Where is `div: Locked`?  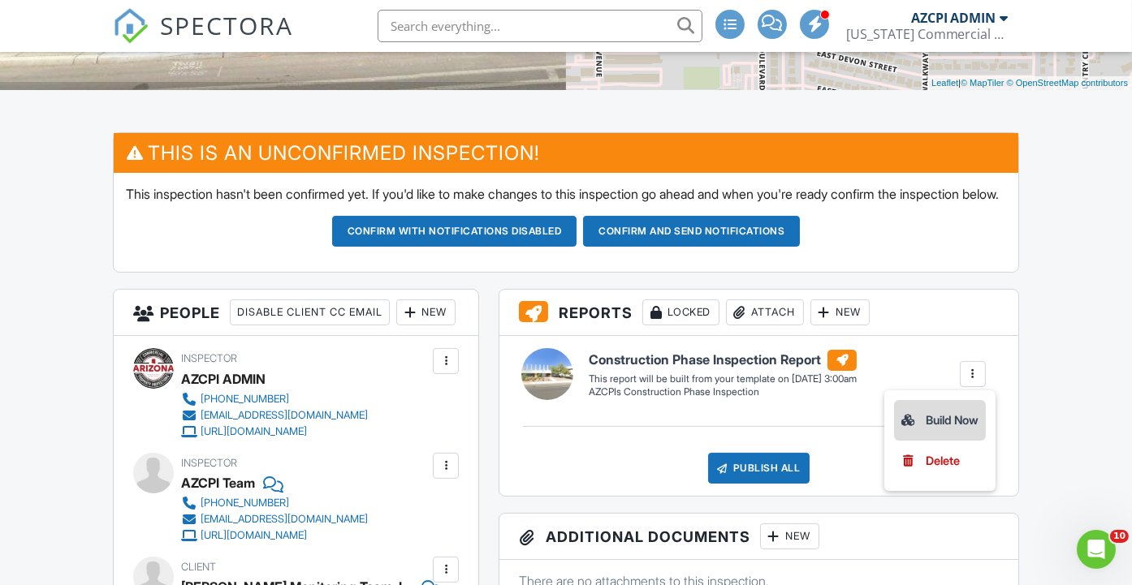
div: Locked is located at coordinates (680, 313).